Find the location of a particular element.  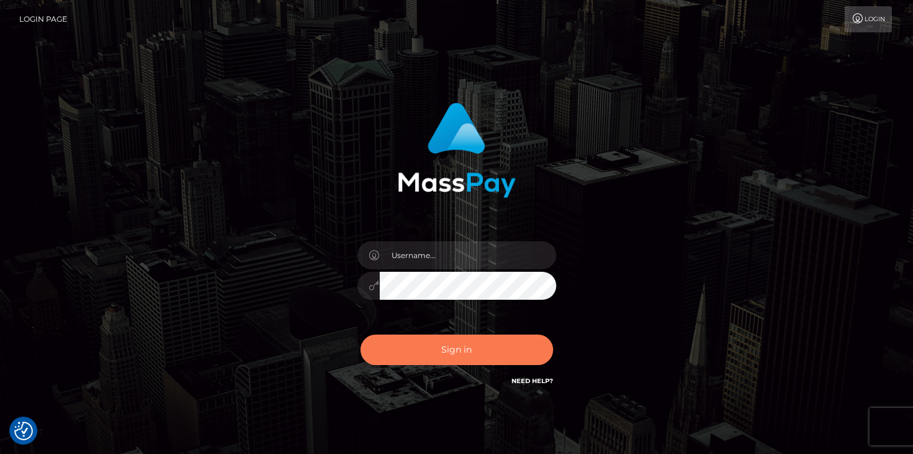

input: Username... is located at coordinates (468, 255).